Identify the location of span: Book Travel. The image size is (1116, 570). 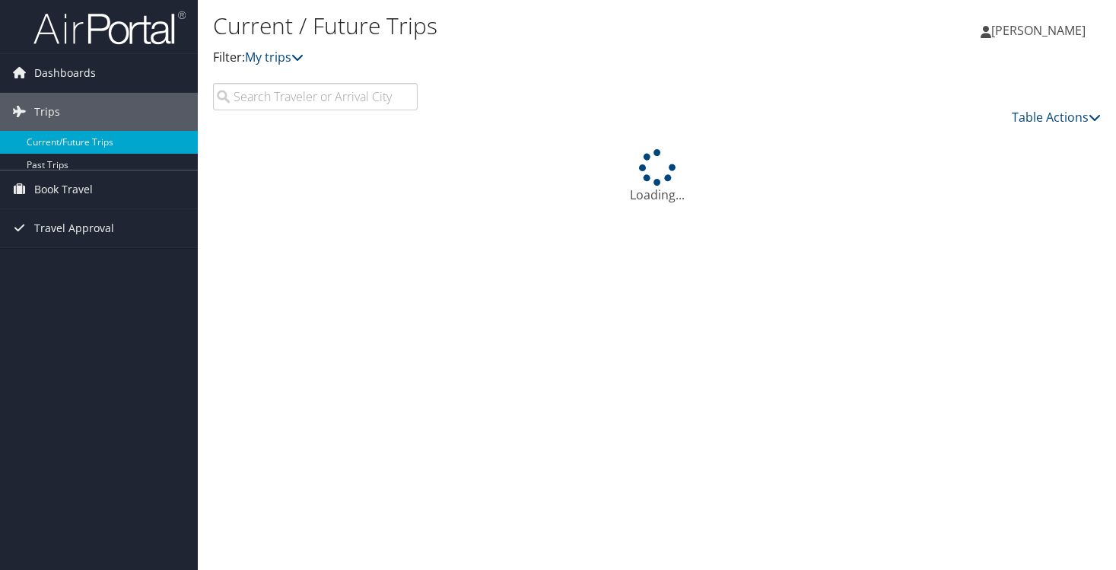
(63, 189).